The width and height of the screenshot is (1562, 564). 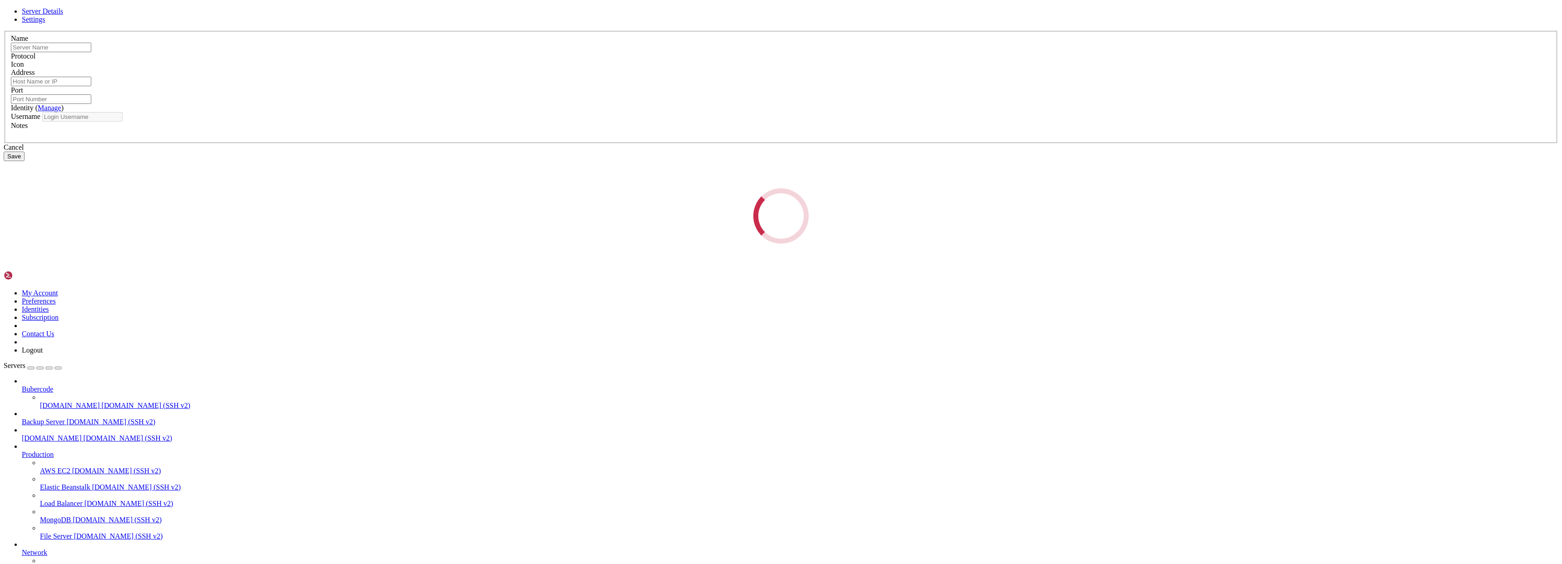 What do you see at coordinates (17, 64) in the screenshot?
I see `label: Icon` at bounding box center [17, 64].